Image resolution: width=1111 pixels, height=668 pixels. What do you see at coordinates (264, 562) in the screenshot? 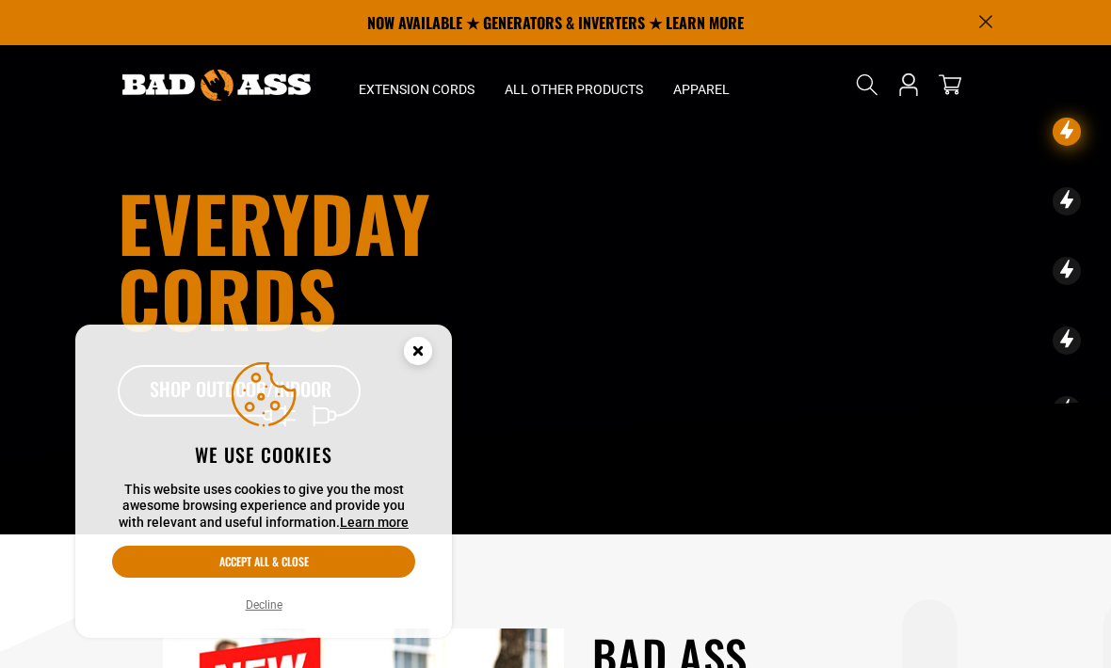
I see `button: Accept all & close` at bounding box center [264, 562].